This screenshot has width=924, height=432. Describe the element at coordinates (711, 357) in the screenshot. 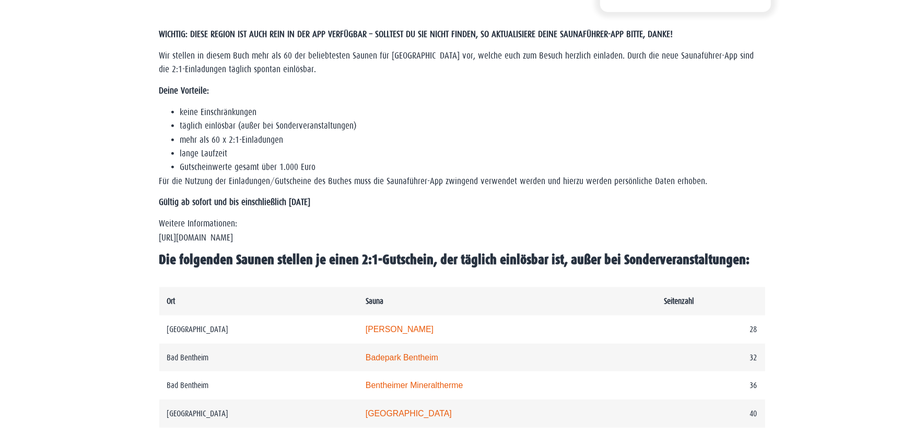

I see `td: 32` at that location.